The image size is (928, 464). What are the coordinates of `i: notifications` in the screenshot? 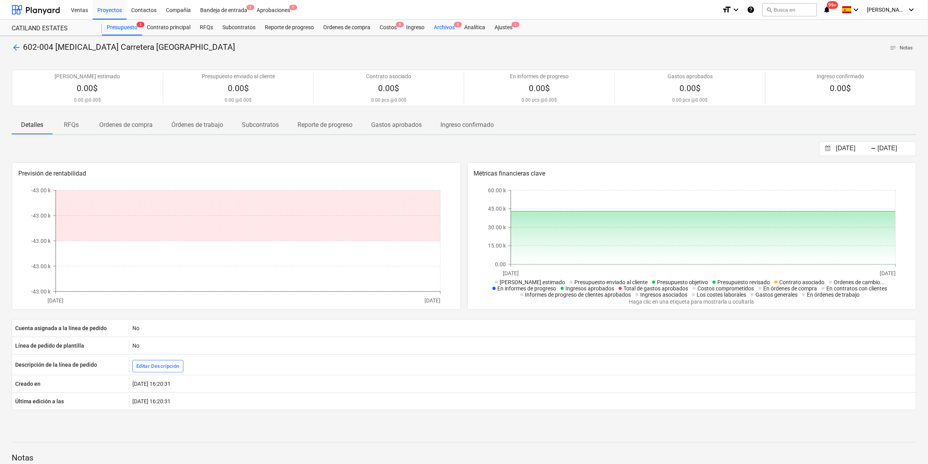 It's located at (827, 10).